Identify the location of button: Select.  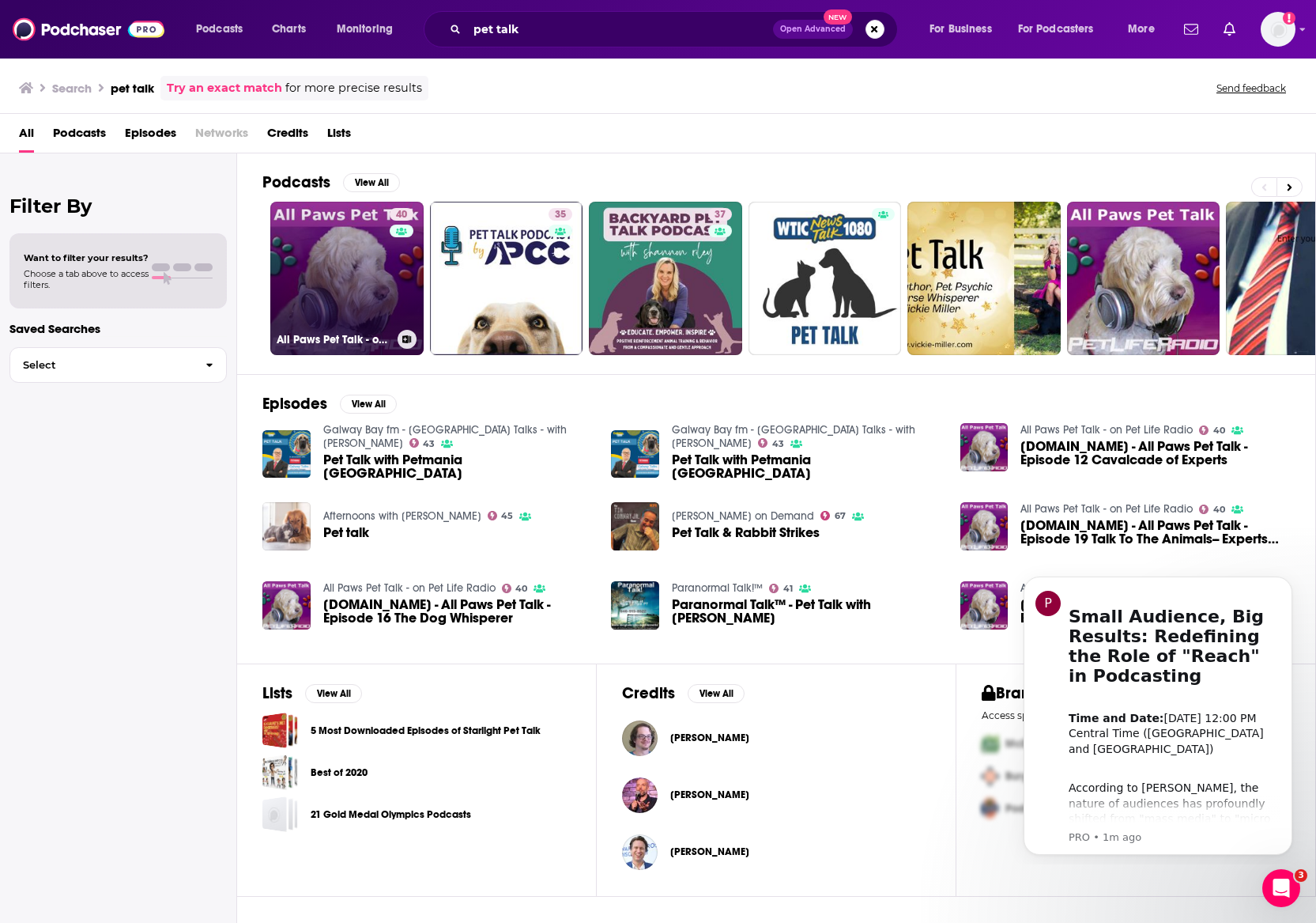
(117, 364).